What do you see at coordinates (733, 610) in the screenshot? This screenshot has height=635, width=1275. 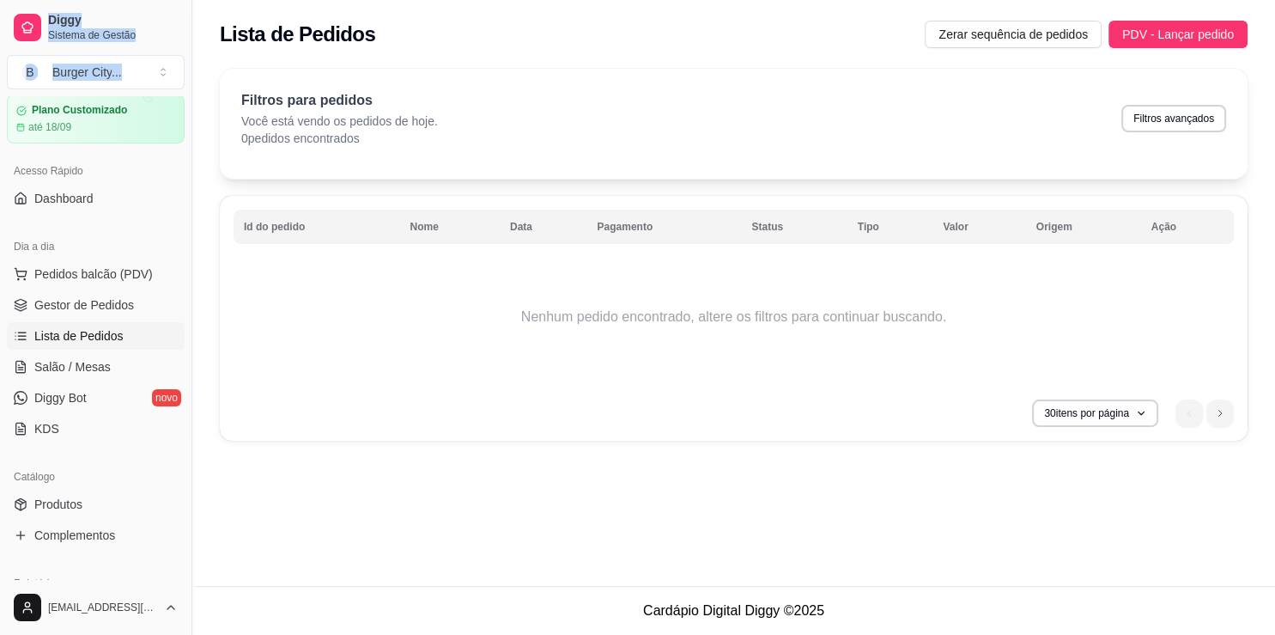 I see `footer: Cardápio Digital Diggy © 2025` at bounding box center [733, 610].